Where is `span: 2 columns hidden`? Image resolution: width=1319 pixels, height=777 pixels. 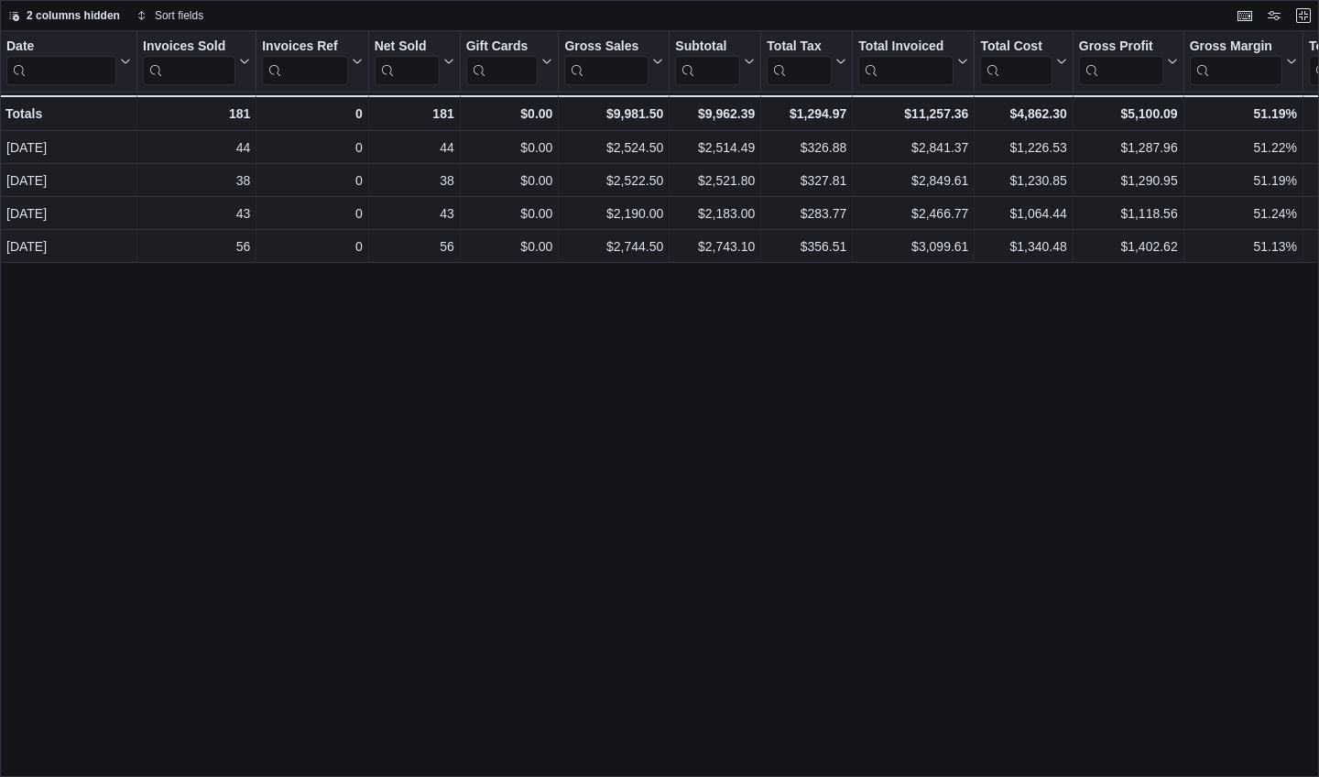
span: 2 columns hidden is located at coordinates (73, 16).